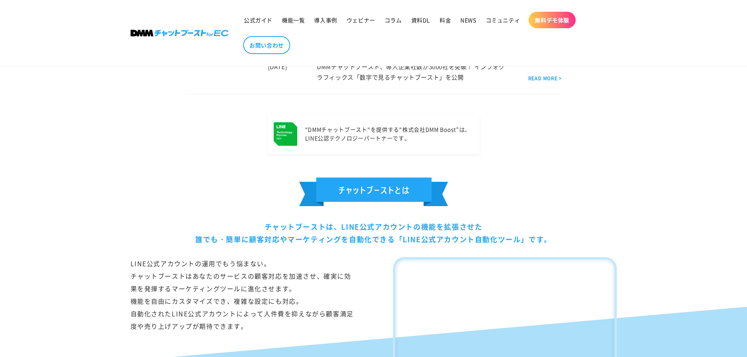 The width and height of the screenshot is (747, 357). Describe the element at coordinates (267, 45) in the screenshot. I see `a: お問い合わせ` at that location.